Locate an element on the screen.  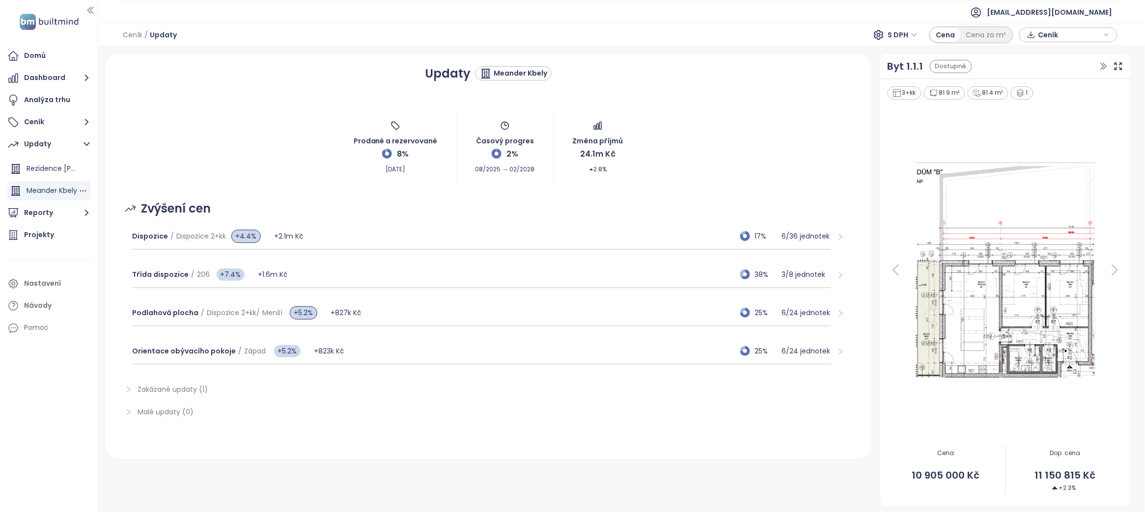
span: Menší is located at coordinates (273, 313).